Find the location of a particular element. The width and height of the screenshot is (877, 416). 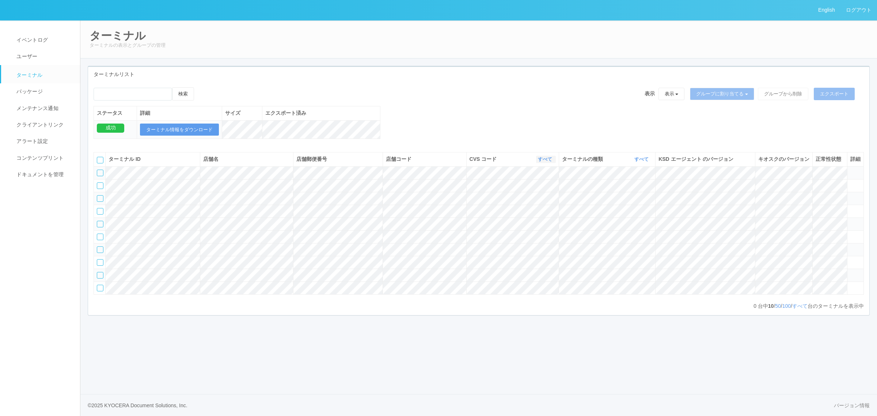

span: ユーザー is located at coordinates (26, 56).